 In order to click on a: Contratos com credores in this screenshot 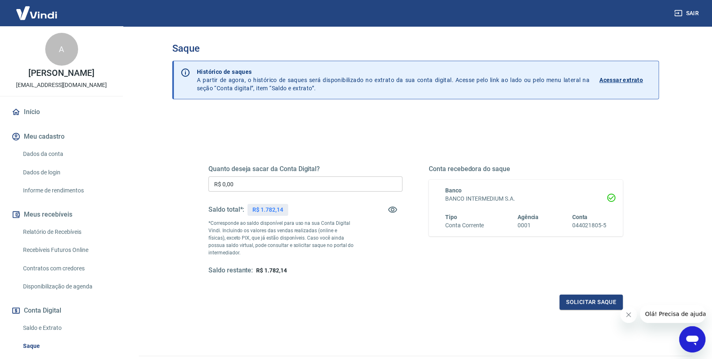, I will do `click(66, 269)`.